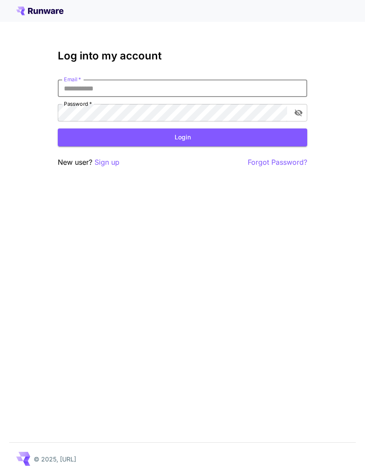  Describe the element at coordinates (88, 162) in the screenshot. I see `p: New user?` at that location.